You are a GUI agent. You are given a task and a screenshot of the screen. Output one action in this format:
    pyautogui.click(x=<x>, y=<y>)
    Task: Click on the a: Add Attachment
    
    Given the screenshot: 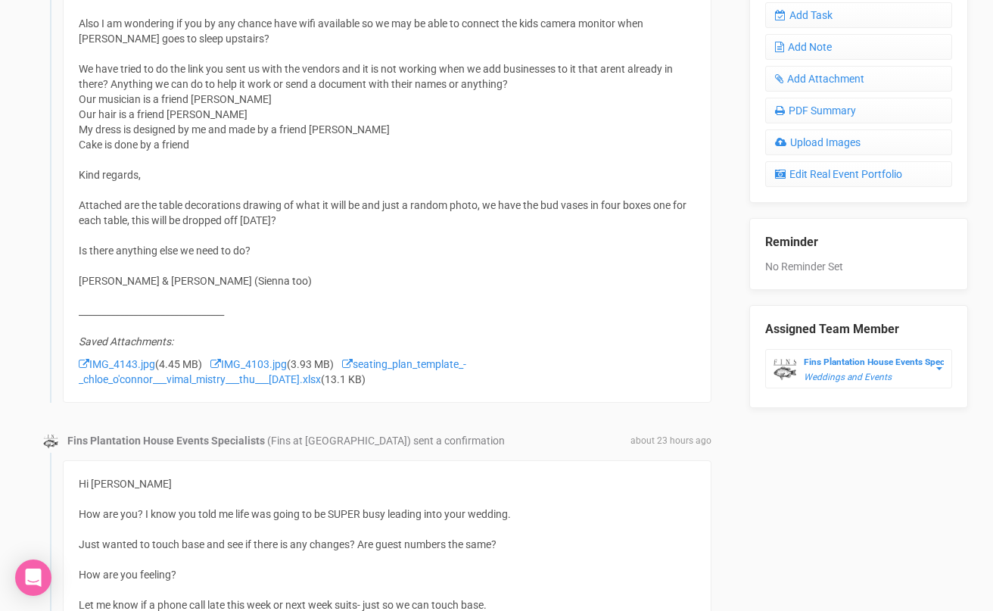 What is the action you would take?
    pyautogui.click(x=858, y=79)
    